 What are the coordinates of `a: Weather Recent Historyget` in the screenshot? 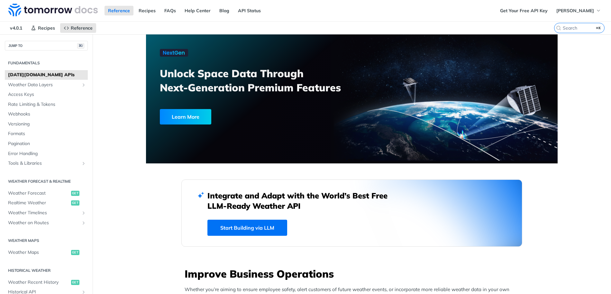 It's located at (46, 282).